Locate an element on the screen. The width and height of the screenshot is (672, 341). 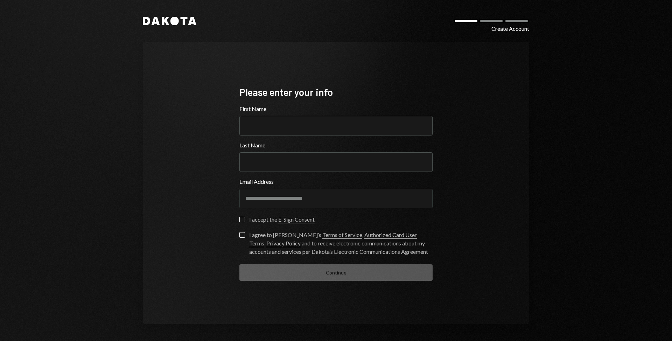
div: Create Account is located at coordinates (510, 29).